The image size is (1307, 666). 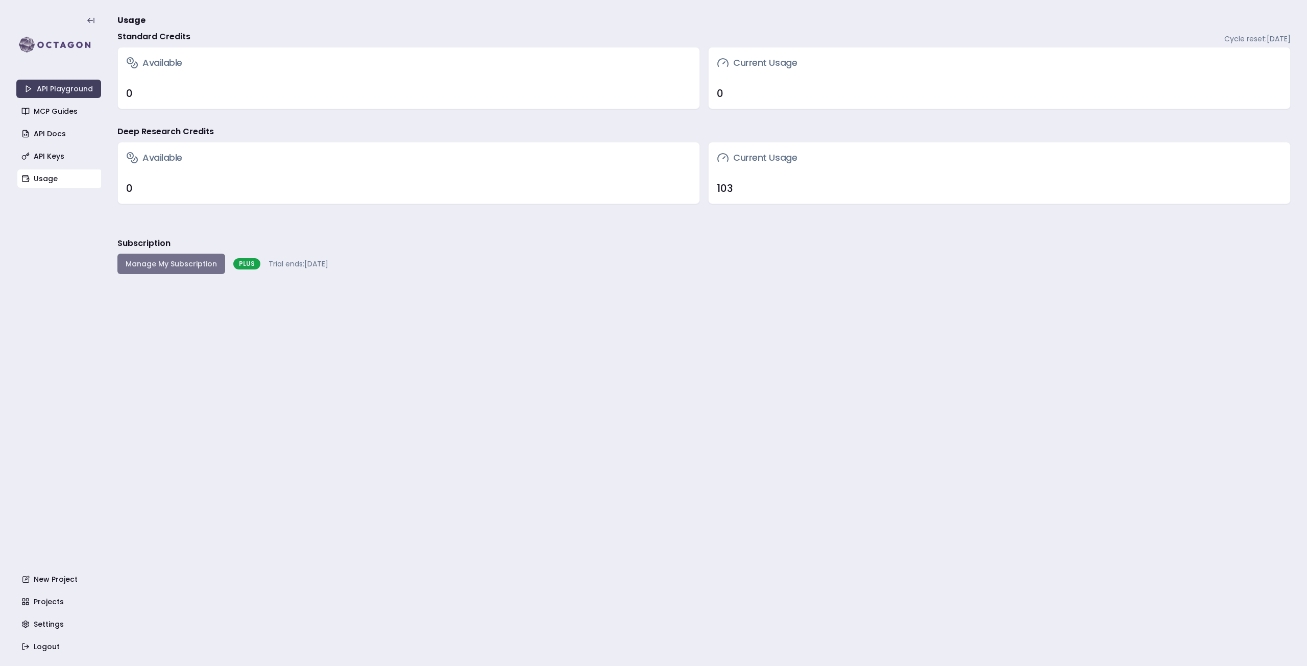 What do you see at coordinates (60, 602) in the screenshot?
I see `a: Projects` at bounding box center [60, 602].